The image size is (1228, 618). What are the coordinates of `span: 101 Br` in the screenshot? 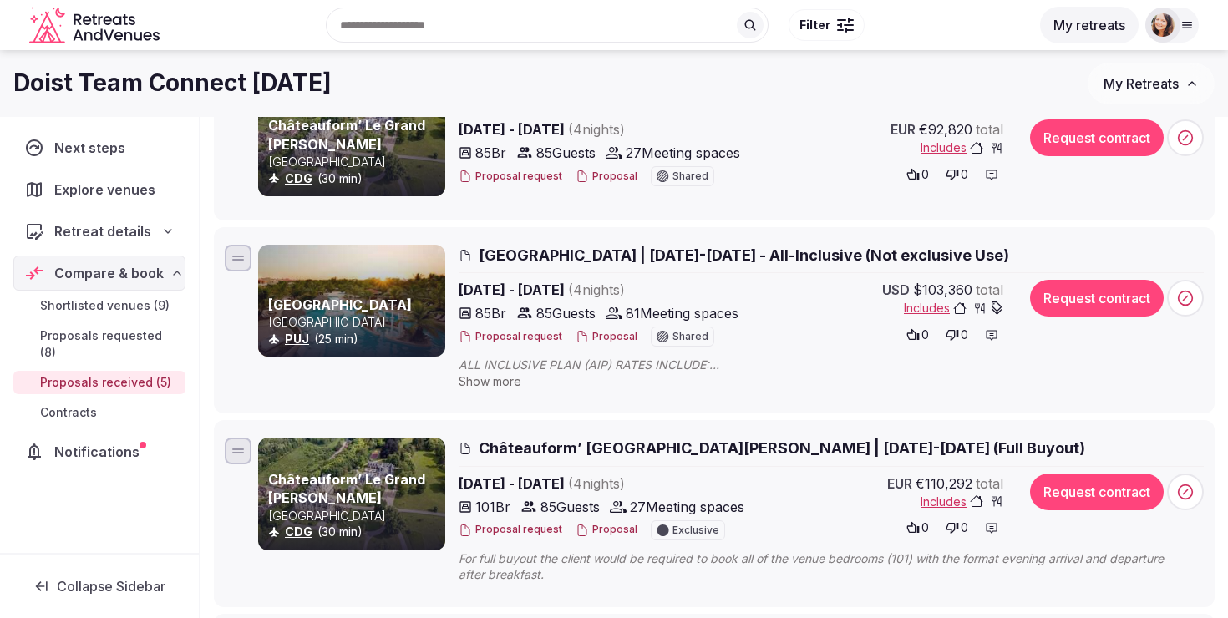 It's located at (493, 507).